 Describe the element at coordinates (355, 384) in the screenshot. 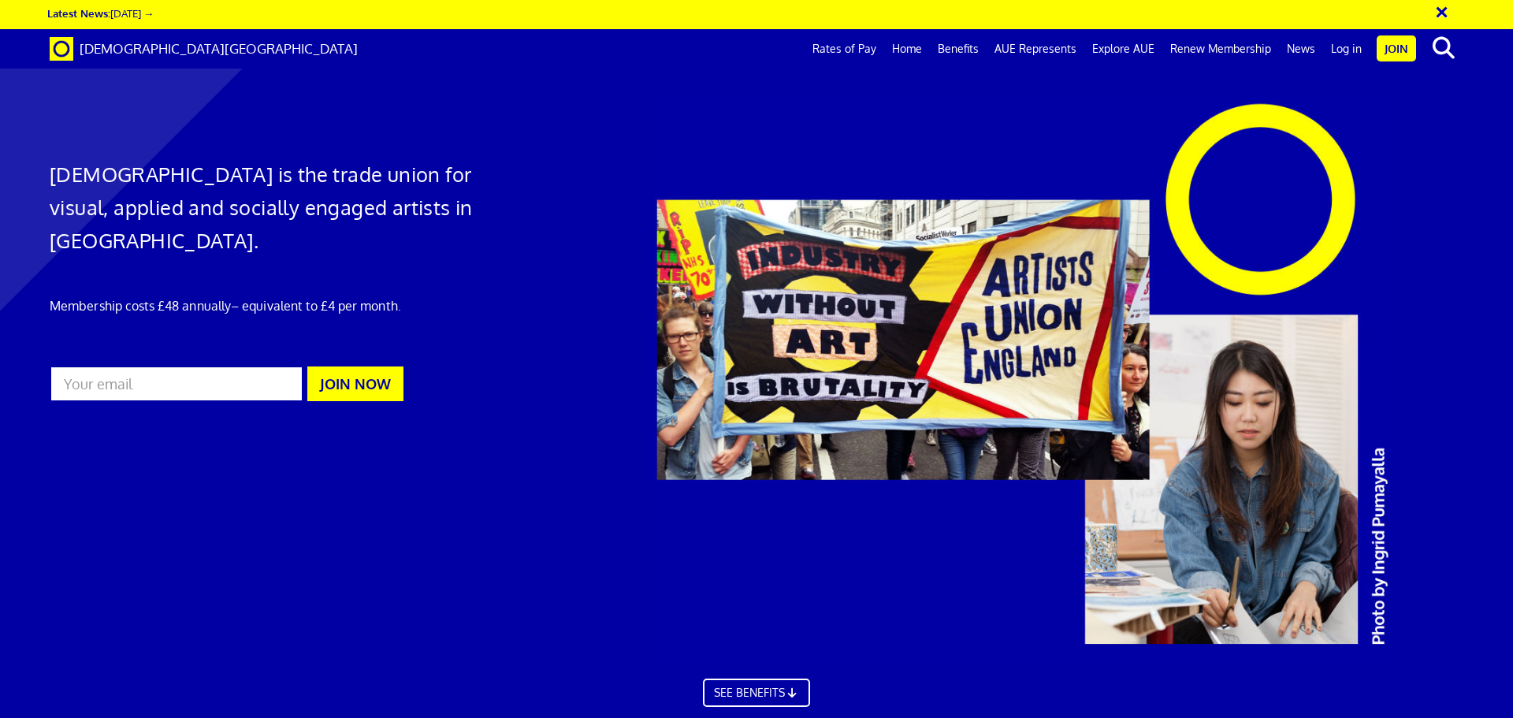

I see `button: JOIN NOW` at that location.